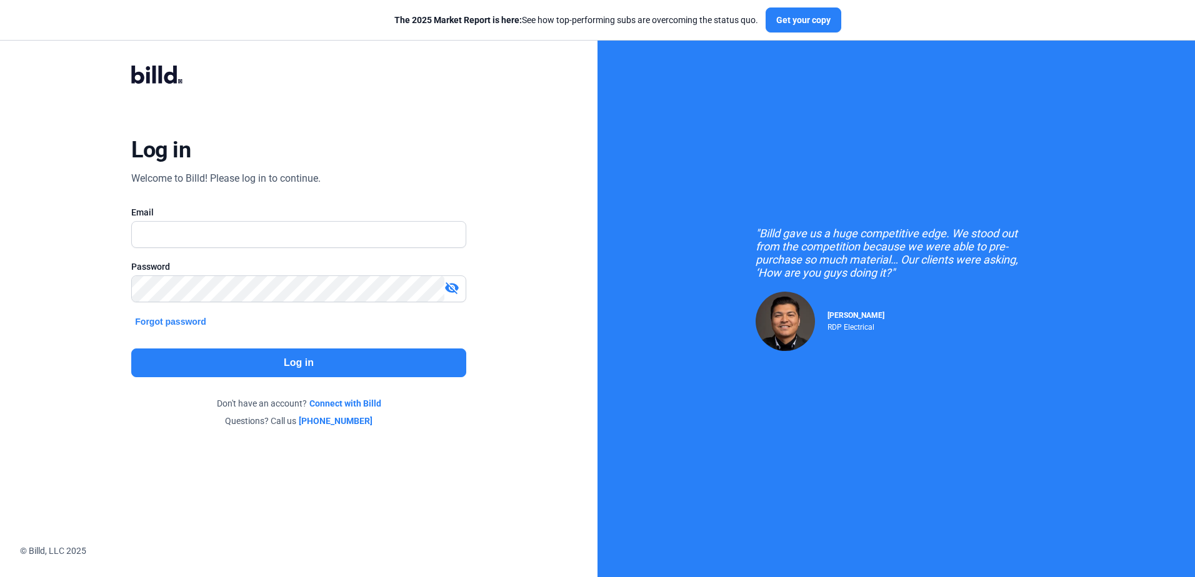 The image size is (1195, 577). I want to click on div: Email, so click(298, 212).